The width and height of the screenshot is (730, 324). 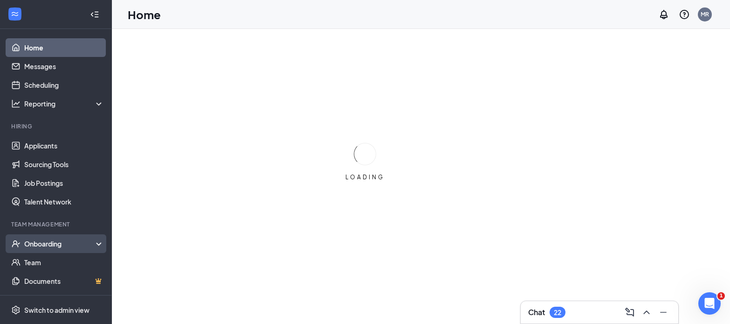 I want to click on svg: Notifications, so click(x=664, y=14).